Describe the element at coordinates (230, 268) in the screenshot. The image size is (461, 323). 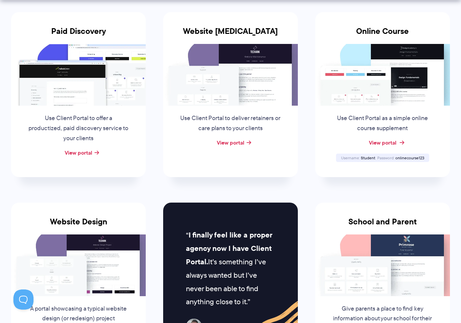
I see `p: It’s something I’ve always wanted but I’ve never been able to find anything close to it.` at that location.